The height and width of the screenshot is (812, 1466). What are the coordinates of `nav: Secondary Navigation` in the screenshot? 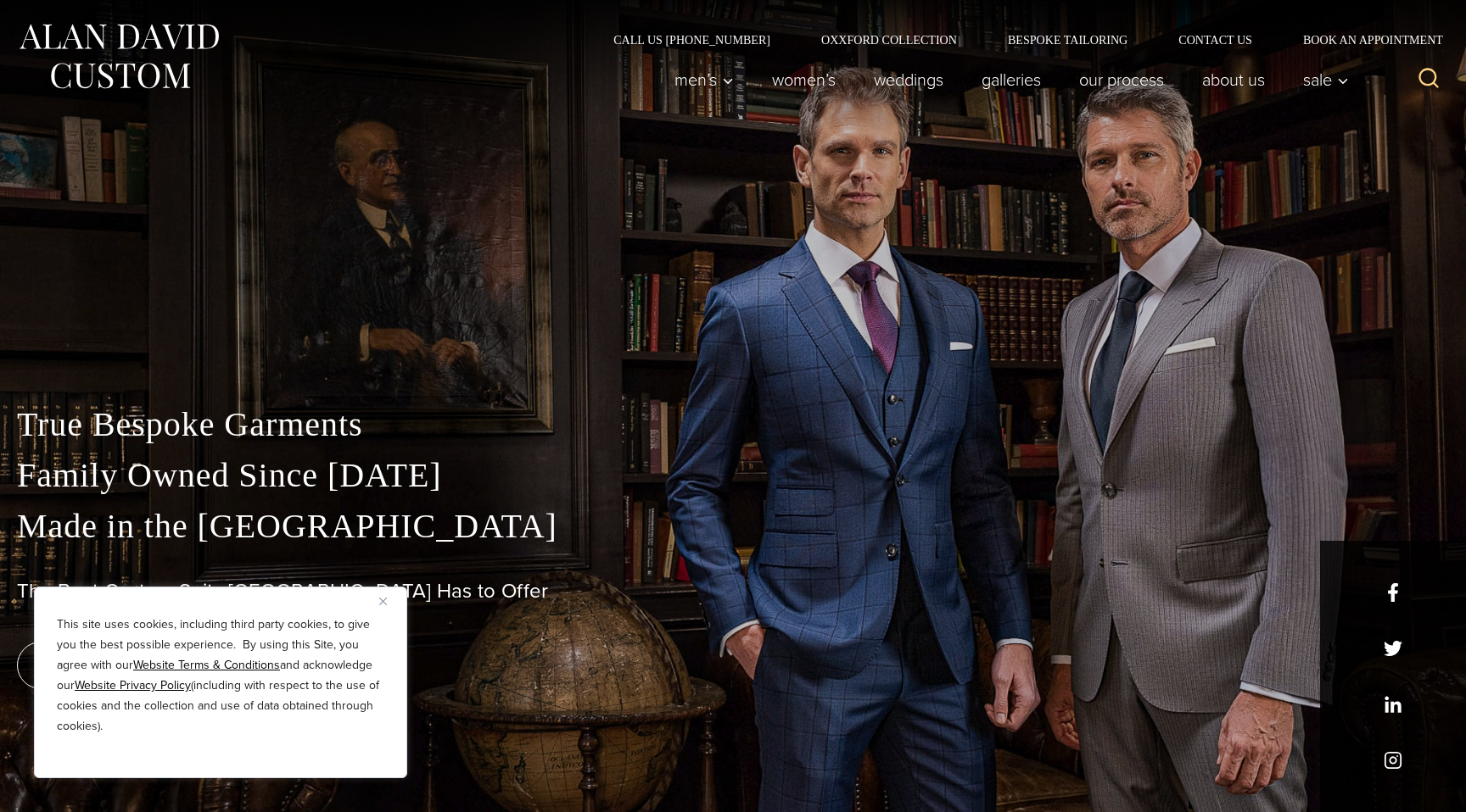 It's located at (1019, 40).